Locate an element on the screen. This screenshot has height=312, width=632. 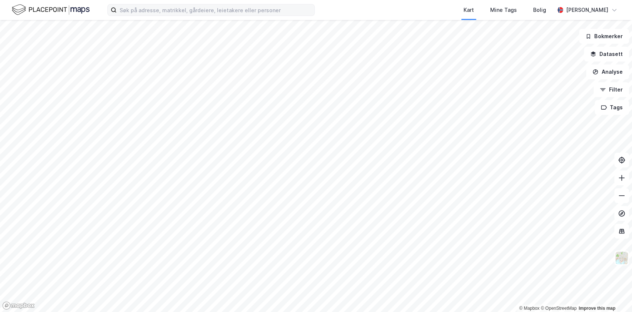
a: Mapbox is located at coordinates (529, 308).